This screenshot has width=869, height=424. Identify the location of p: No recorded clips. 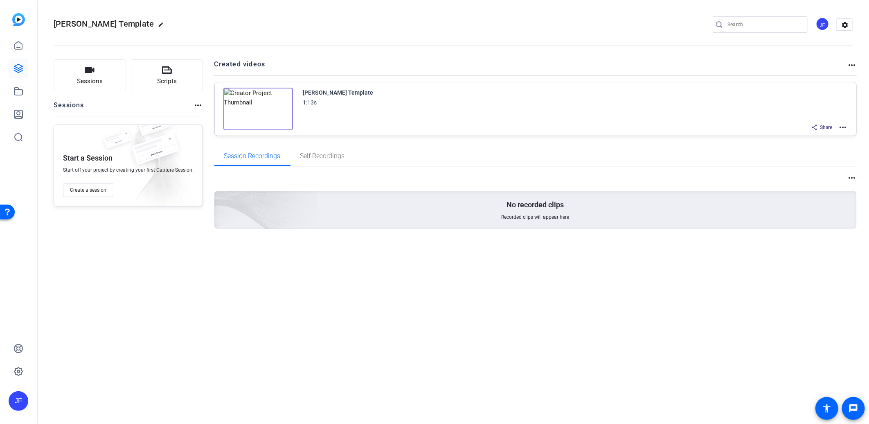
(536, 205).